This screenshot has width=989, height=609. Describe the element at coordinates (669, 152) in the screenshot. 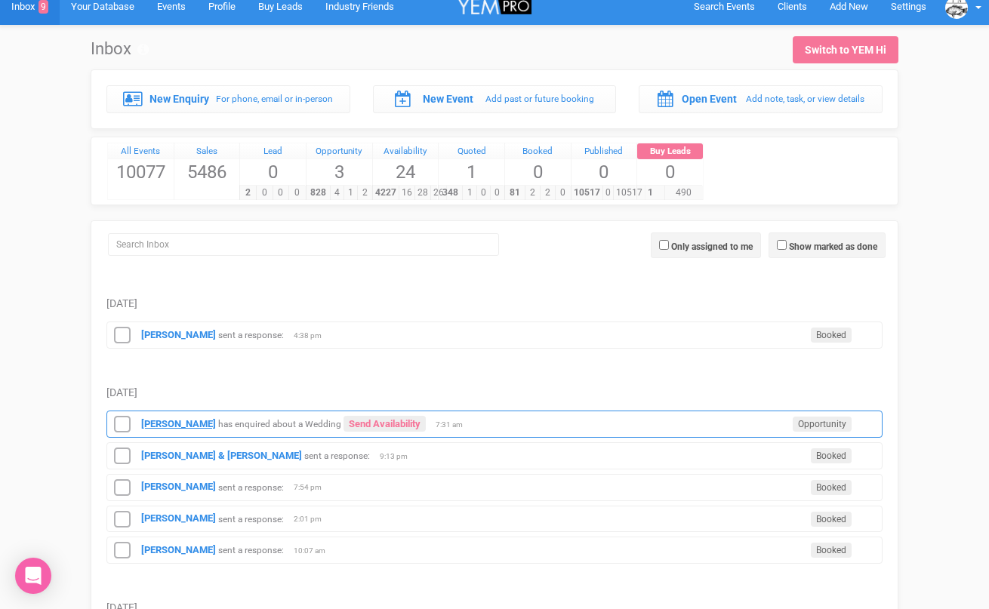

I see `div: Buy Leads` at that location.